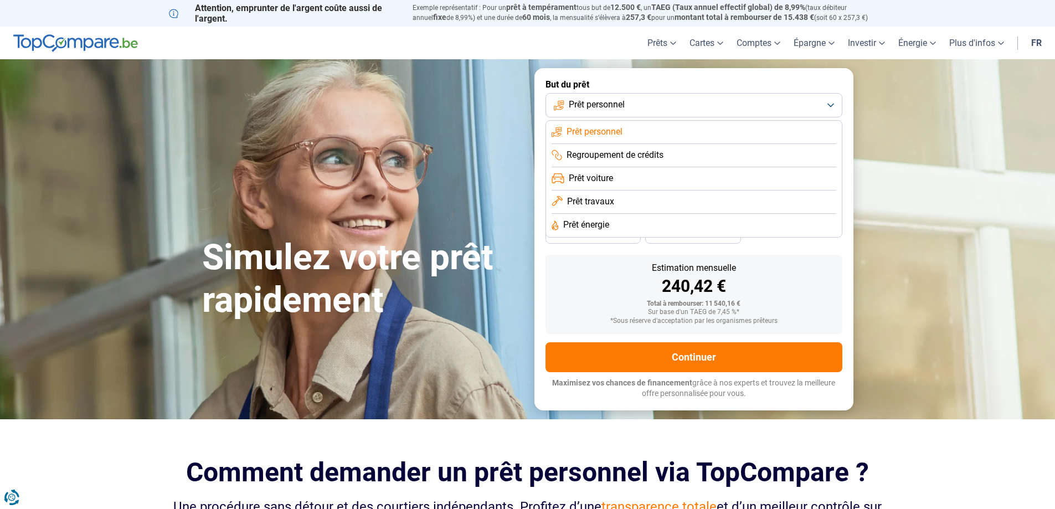 This screenshot has width=1055, height=509. Describe the element at coordinates (622, 383) in the screenshot. I see `span: Maximisez vos chances de financement` at that location.